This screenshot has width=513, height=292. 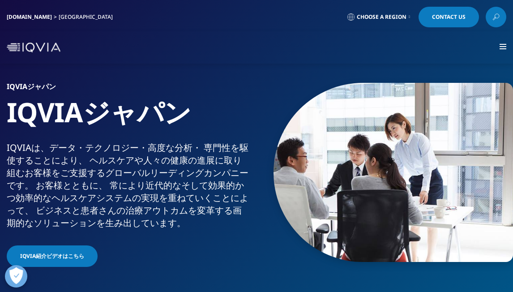 I want to click on img: 873_asian-businesspeople-meeting-in-office.jpg, so click(x=393, y=172).